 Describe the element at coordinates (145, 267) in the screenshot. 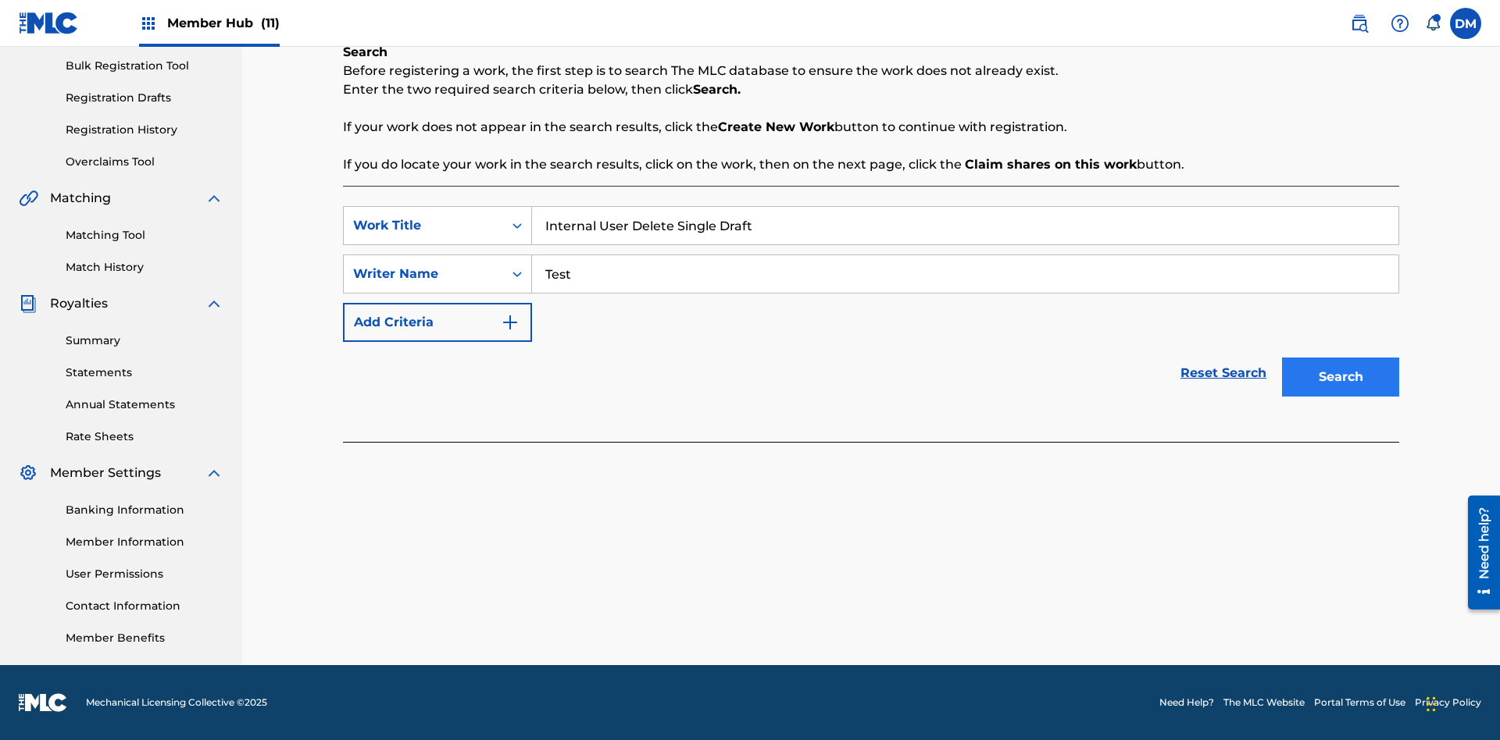

I see `a: Match History` at that location.